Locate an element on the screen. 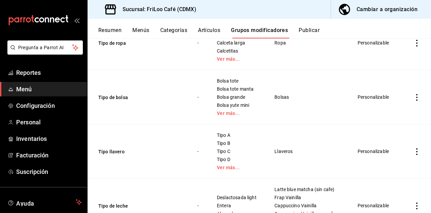  span: Pregunta a Parrot AI is located at coordinates (45, 47).